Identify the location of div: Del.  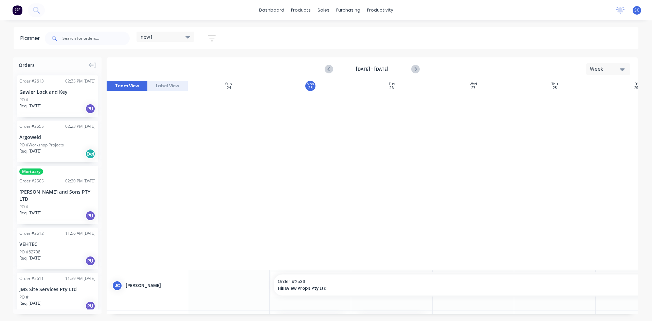
(90, 154).